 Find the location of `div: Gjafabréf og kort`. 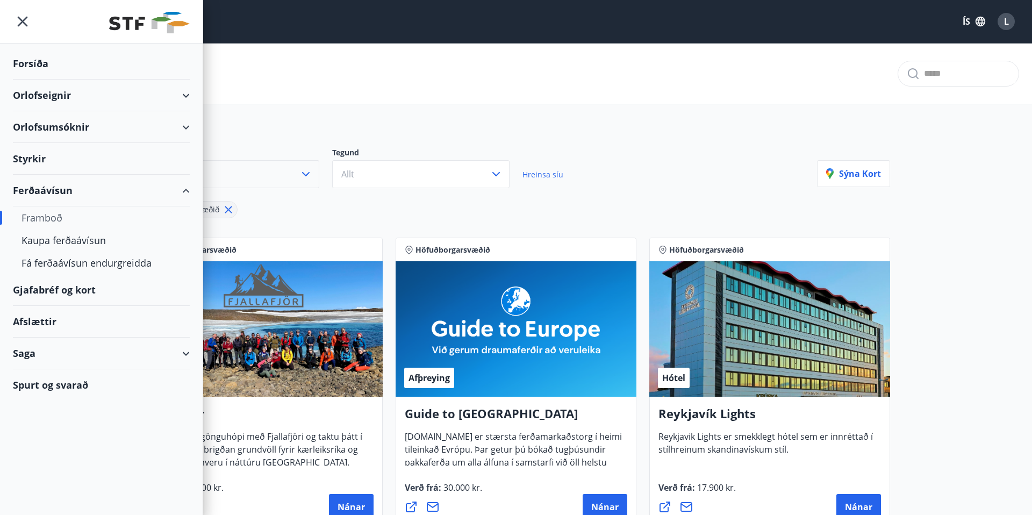

div: Gjafabréf og kort is located at coordinates (101, 290).